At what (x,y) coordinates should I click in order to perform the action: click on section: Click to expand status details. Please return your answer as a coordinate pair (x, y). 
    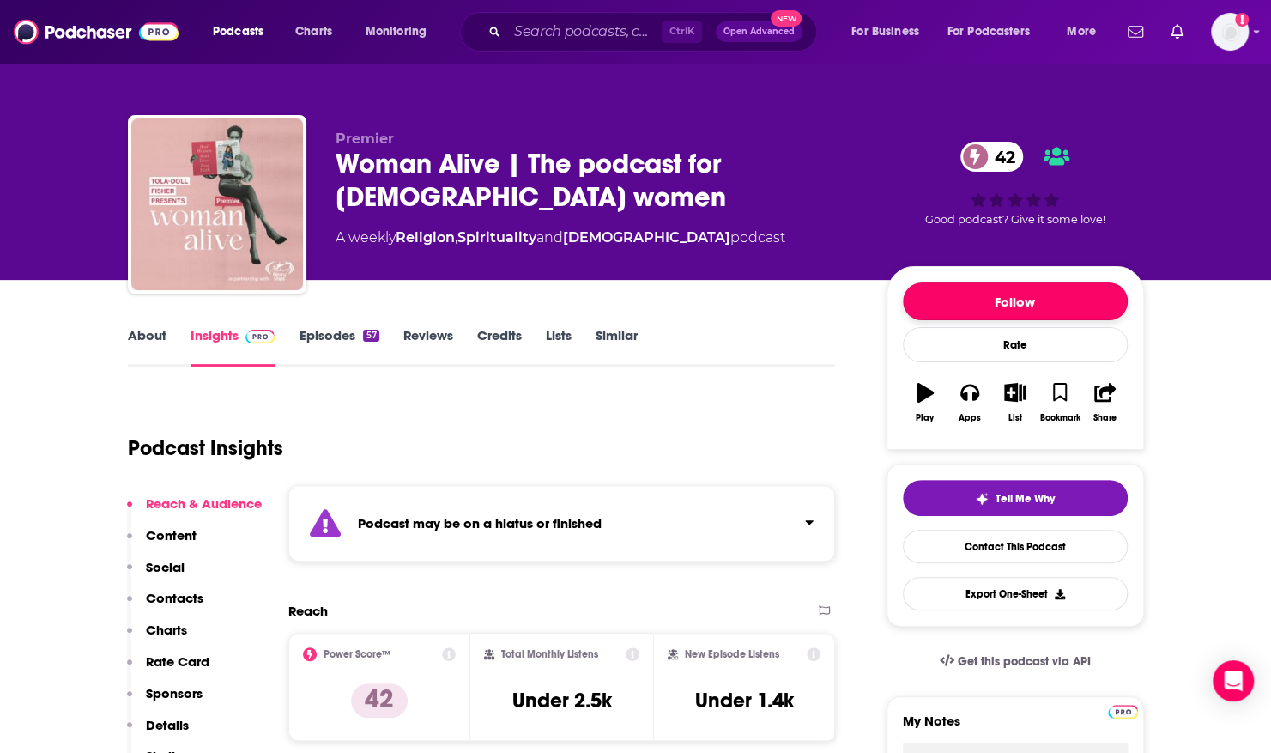
    Looking at the image, I should click on (562, 523).